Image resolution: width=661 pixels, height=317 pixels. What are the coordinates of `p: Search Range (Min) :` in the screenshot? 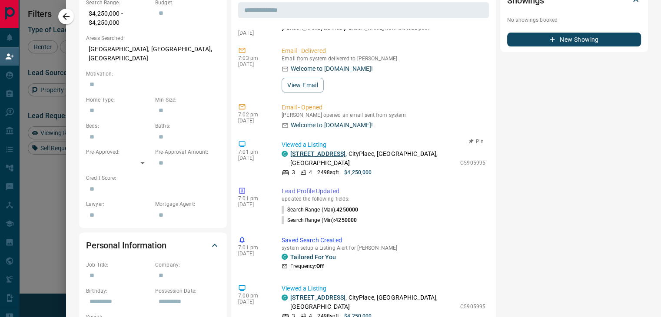 It's located at (319, 220).